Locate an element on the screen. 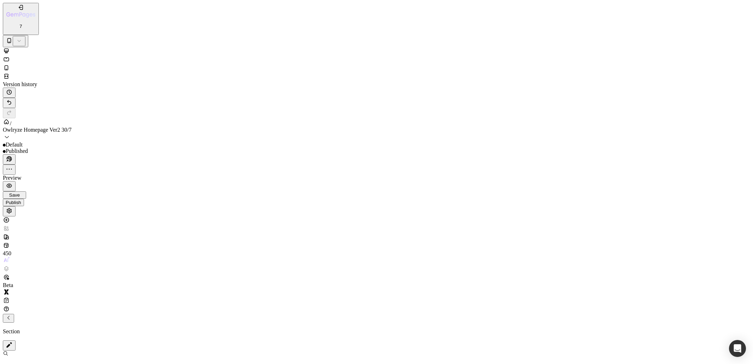 This screenshot has height=364, width=753. div: Undo/Redo is located at coordinates (376, 108).